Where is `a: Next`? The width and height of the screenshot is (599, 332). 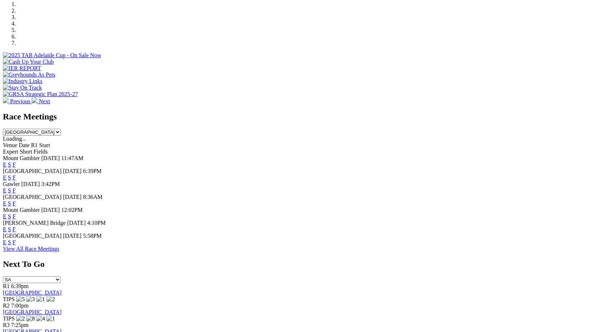
a: Next is located at coordinates (41, 101).